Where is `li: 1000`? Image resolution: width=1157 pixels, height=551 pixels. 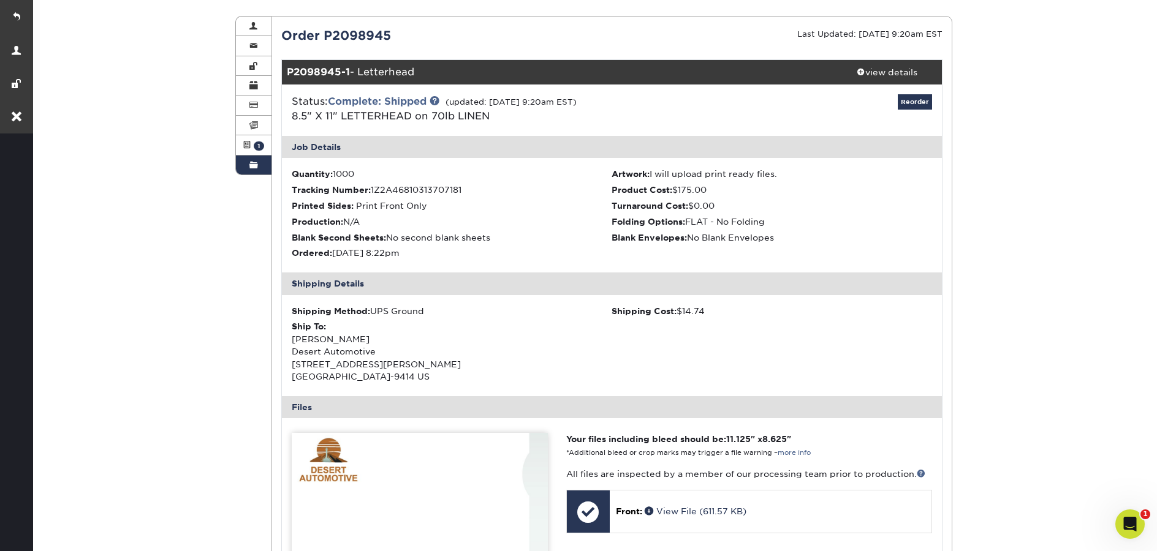 li: 1000 is located at coordinates (452, 174).